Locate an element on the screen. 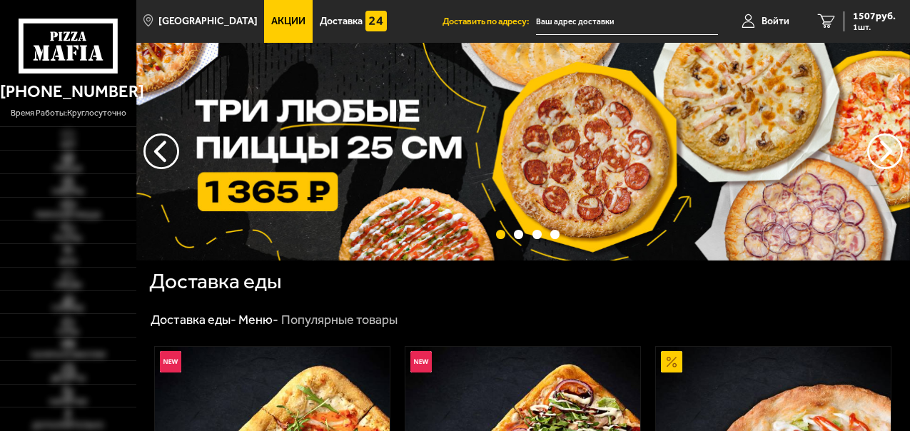 The height and width of the screenshot is (431, 910). button: следующий is located at coordinates (161, 151).